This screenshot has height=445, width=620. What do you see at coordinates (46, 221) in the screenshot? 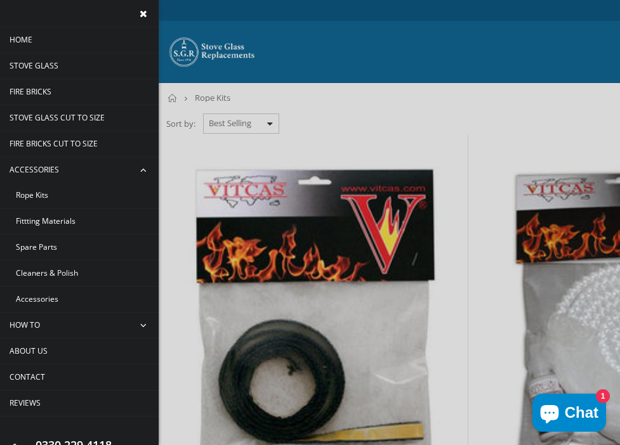
I see `span: Fittting Materials` at bounding box center [46, 221].